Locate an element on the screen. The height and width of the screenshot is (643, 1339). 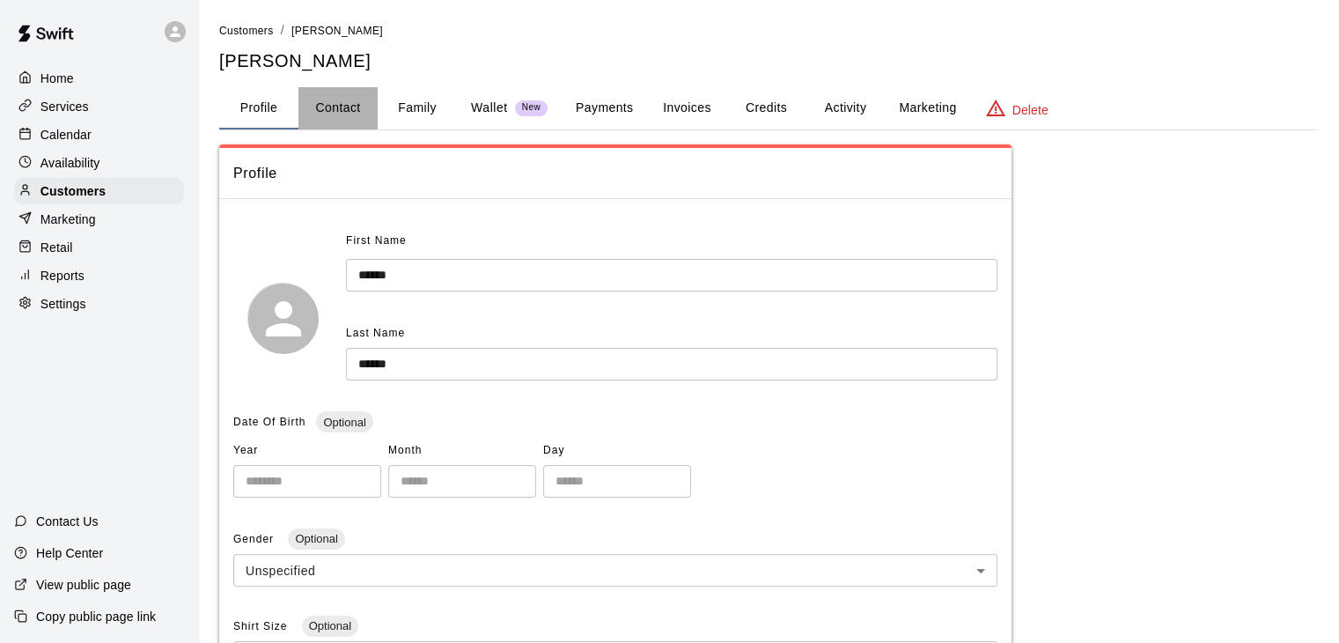
span: Day is located at coordinates (617, 451).